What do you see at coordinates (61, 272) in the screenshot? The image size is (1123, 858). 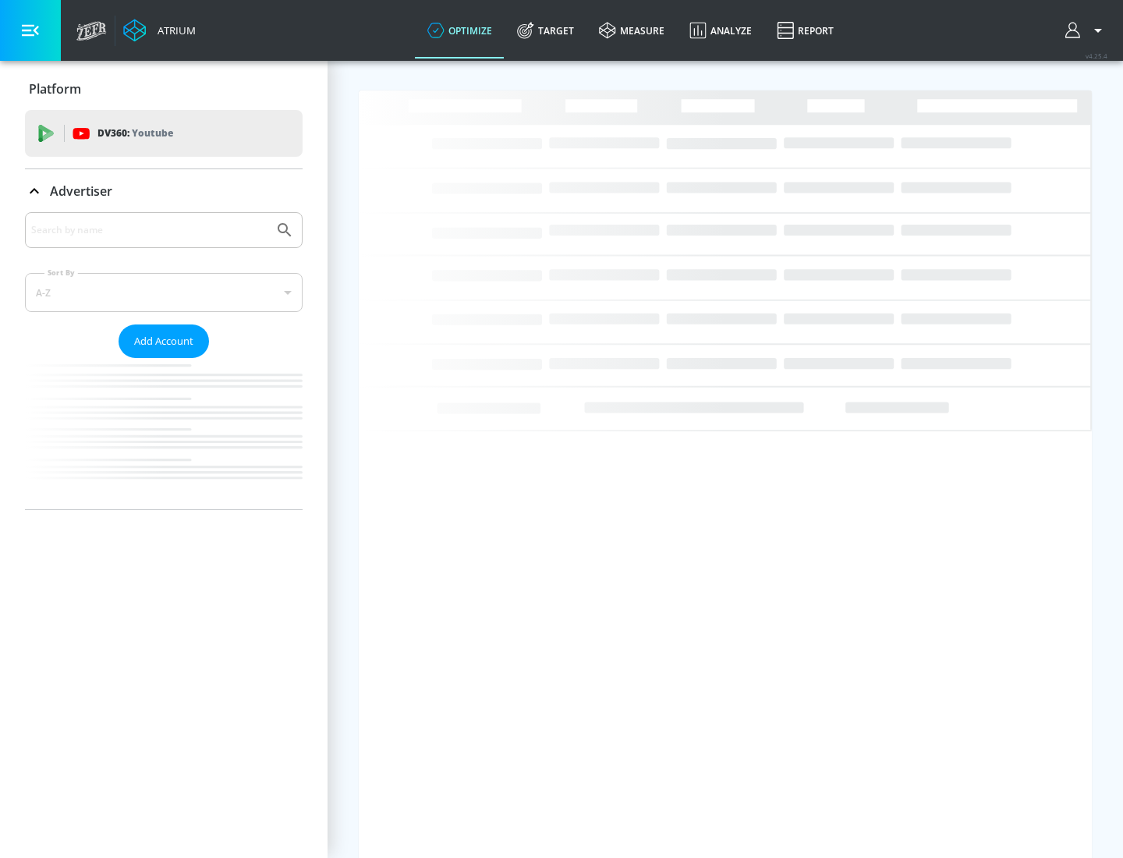 I see `label: Sort By` at bounding box center [61, 272].